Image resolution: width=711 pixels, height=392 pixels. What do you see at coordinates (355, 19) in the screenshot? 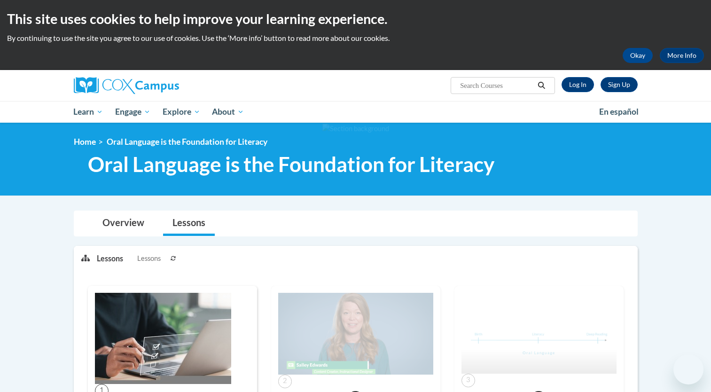
I see `h2: This site uses cookies to help improve your learning experience.` at bounding box center [355, 19].